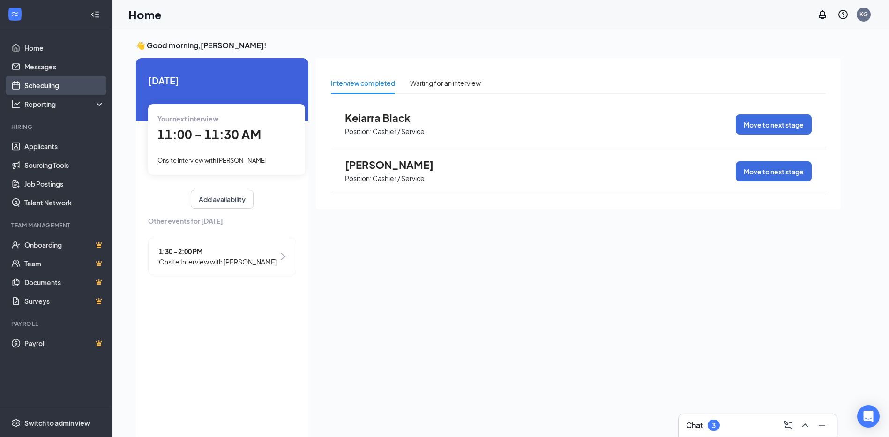 This screenshot has height=437, width=889. Describe the element at coordinates (64, 263) in the screenshot. I see `a: TeamCrown` at that location.